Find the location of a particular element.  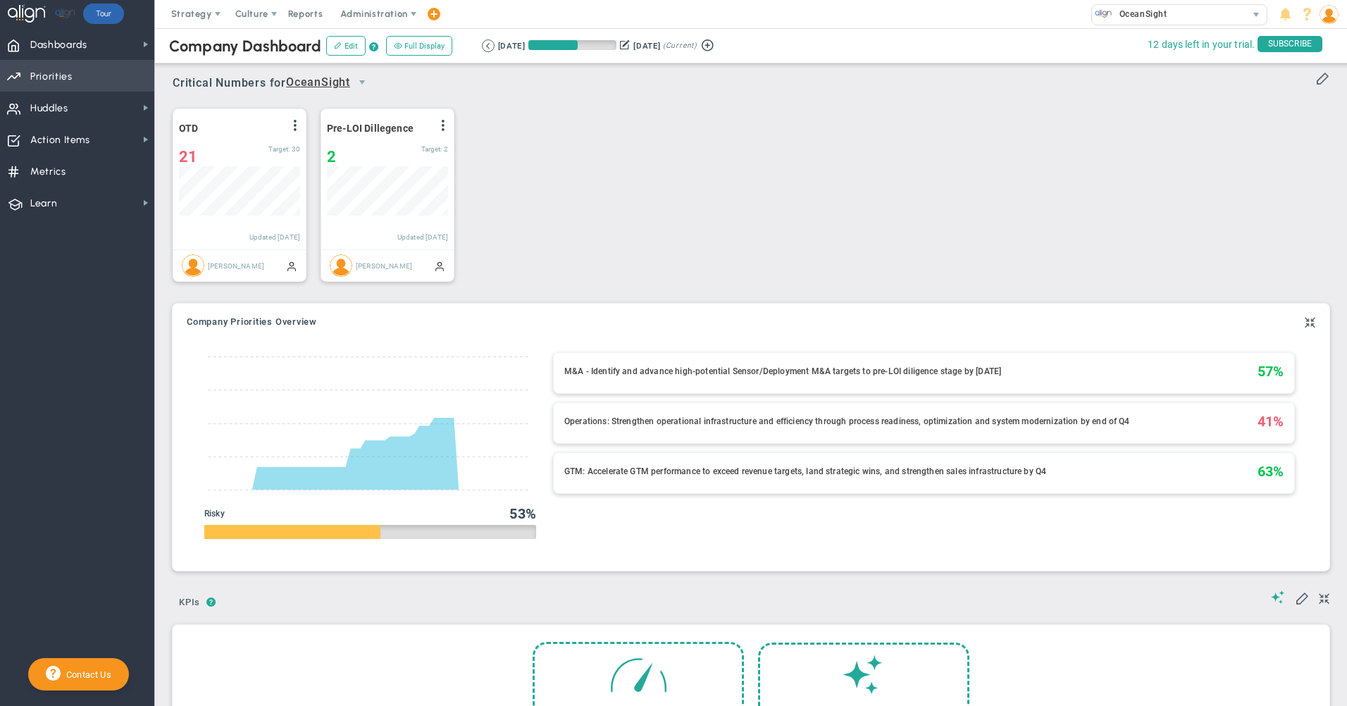

button: Full Display is located at coordinates (419, 46).